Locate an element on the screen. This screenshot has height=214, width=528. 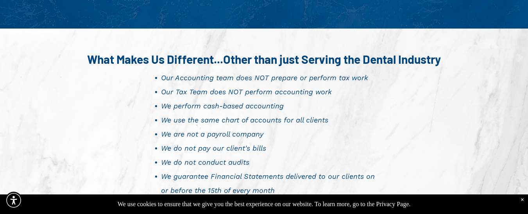
span: We are not a payroll company is located at coordinates (212, 134).